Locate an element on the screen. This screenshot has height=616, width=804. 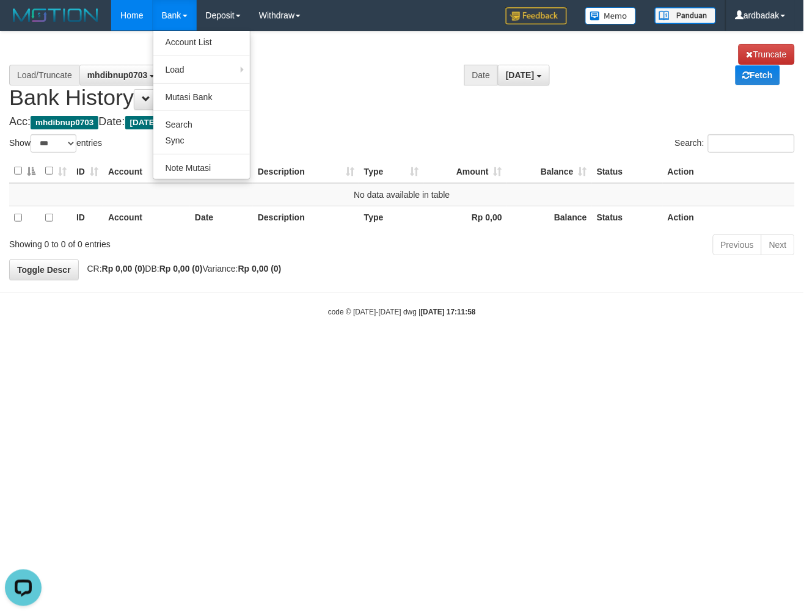
a: Load is located at coordinates (202, 70).